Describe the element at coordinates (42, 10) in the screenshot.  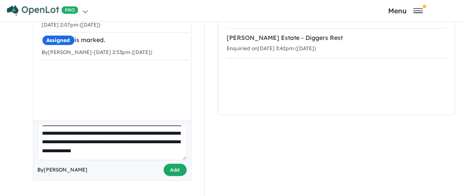
I see `img: Openlot PRO Logo White` at that location.